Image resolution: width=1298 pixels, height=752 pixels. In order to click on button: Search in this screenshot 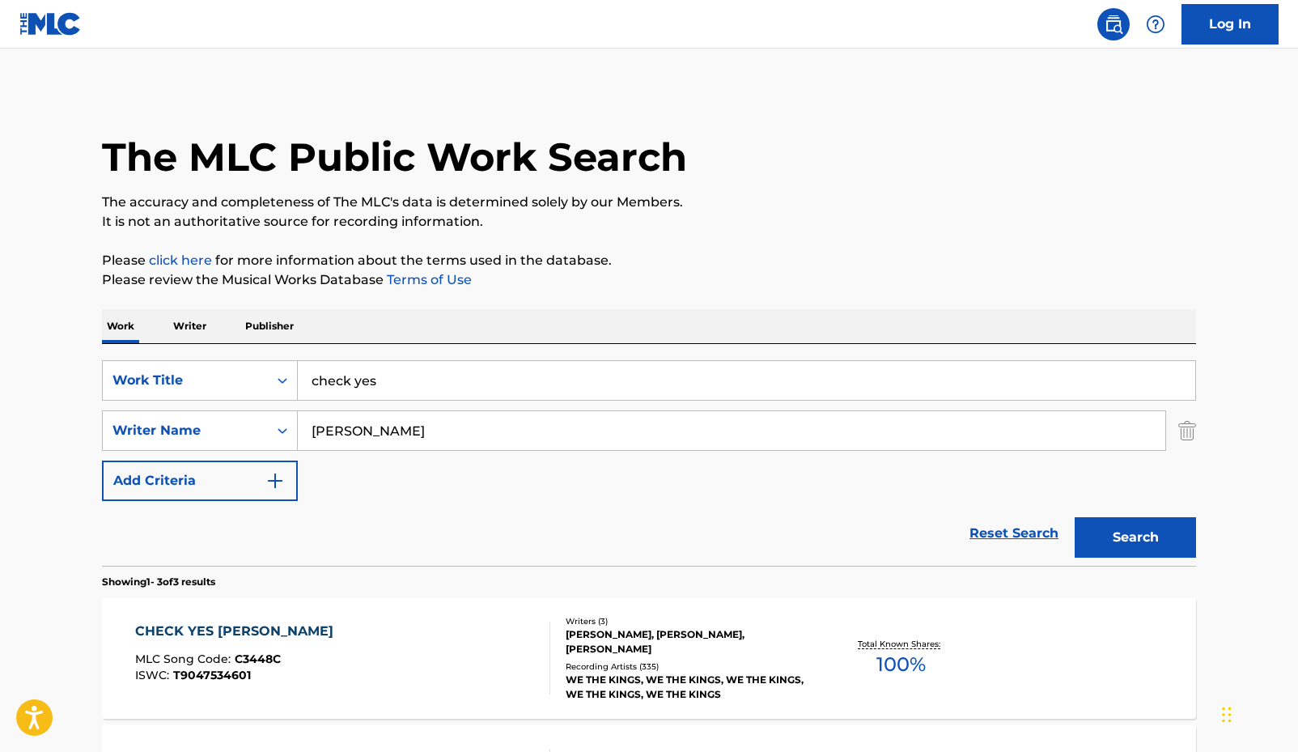, I will do `click(1136, 537)`.